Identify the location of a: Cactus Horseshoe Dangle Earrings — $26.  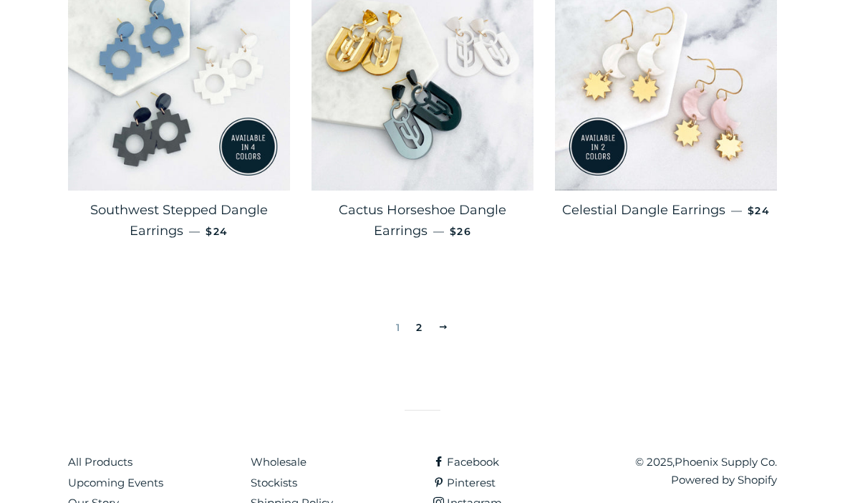
(423, 221).